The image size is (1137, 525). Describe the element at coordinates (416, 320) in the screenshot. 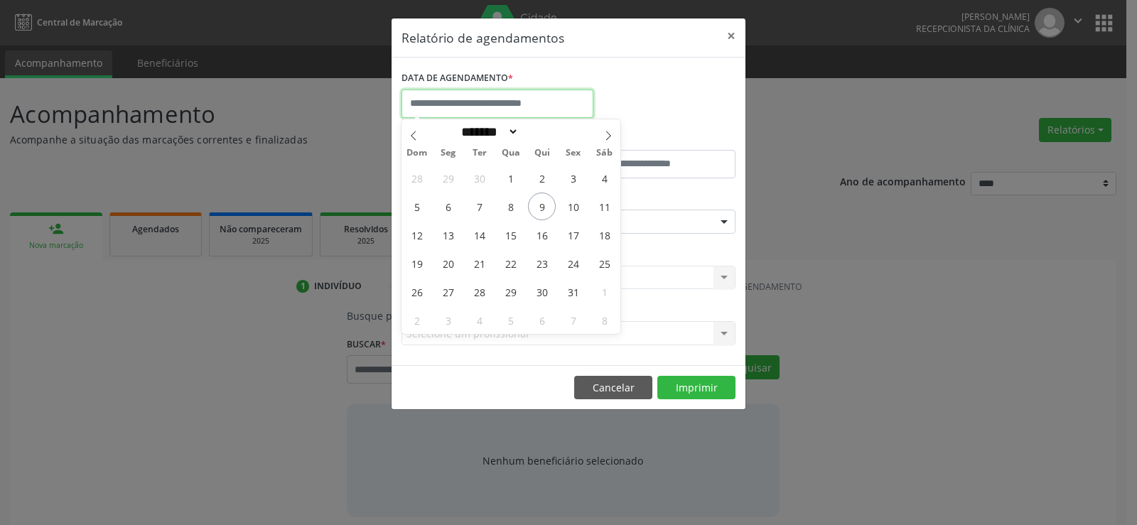

I see `span: Novembro 2, 2025` at that location.